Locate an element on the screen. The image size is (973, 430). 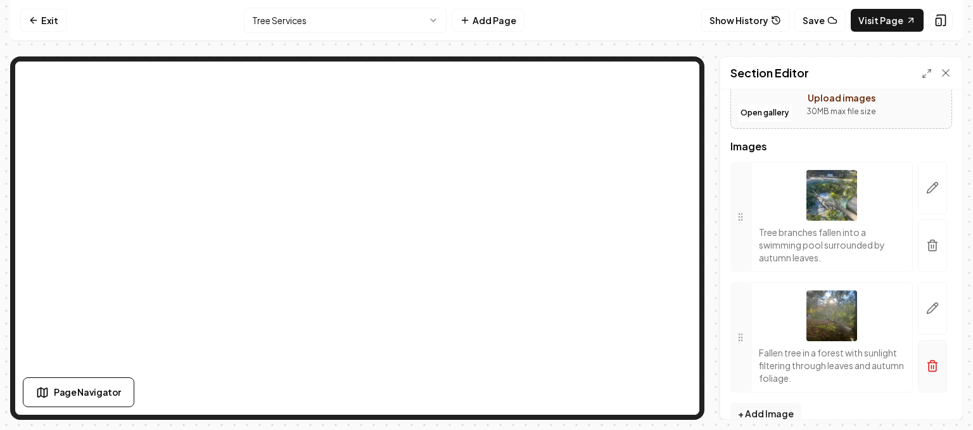
button: Save is located at coordinates (820, 20).